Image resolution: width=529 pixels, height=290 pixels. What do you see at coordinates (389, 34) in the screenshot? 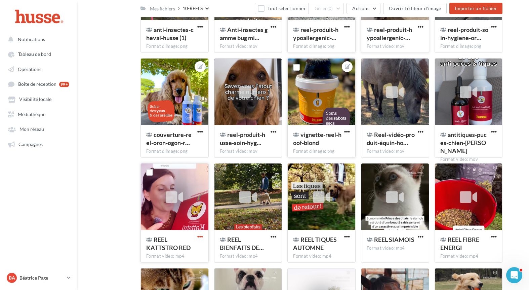
I see `span: reel-produit-hypoallergenic-flexcare-senior-chien` at bounding box center [389, 34].